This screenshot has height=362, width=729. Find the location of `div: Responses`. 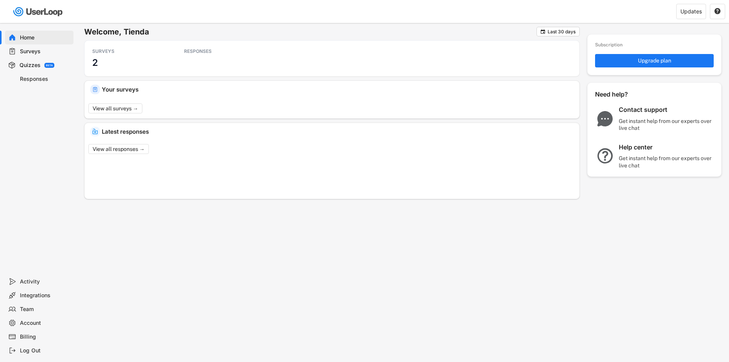

div: Responses is located at coordinates (45, 79).